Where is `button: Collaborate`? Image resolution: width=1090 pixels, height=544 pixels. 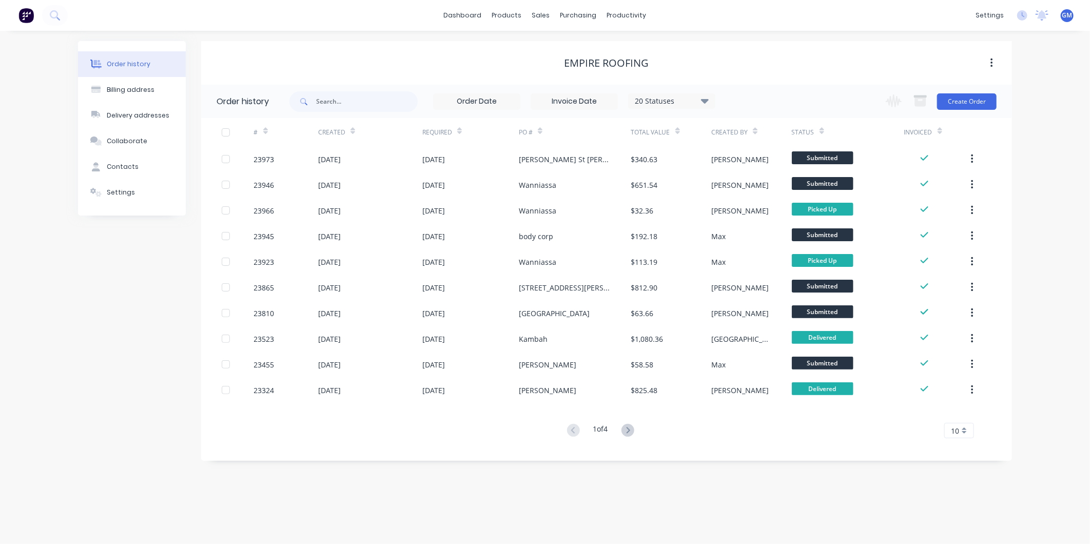 button: Collaborate is located at coordinates (132, 141).